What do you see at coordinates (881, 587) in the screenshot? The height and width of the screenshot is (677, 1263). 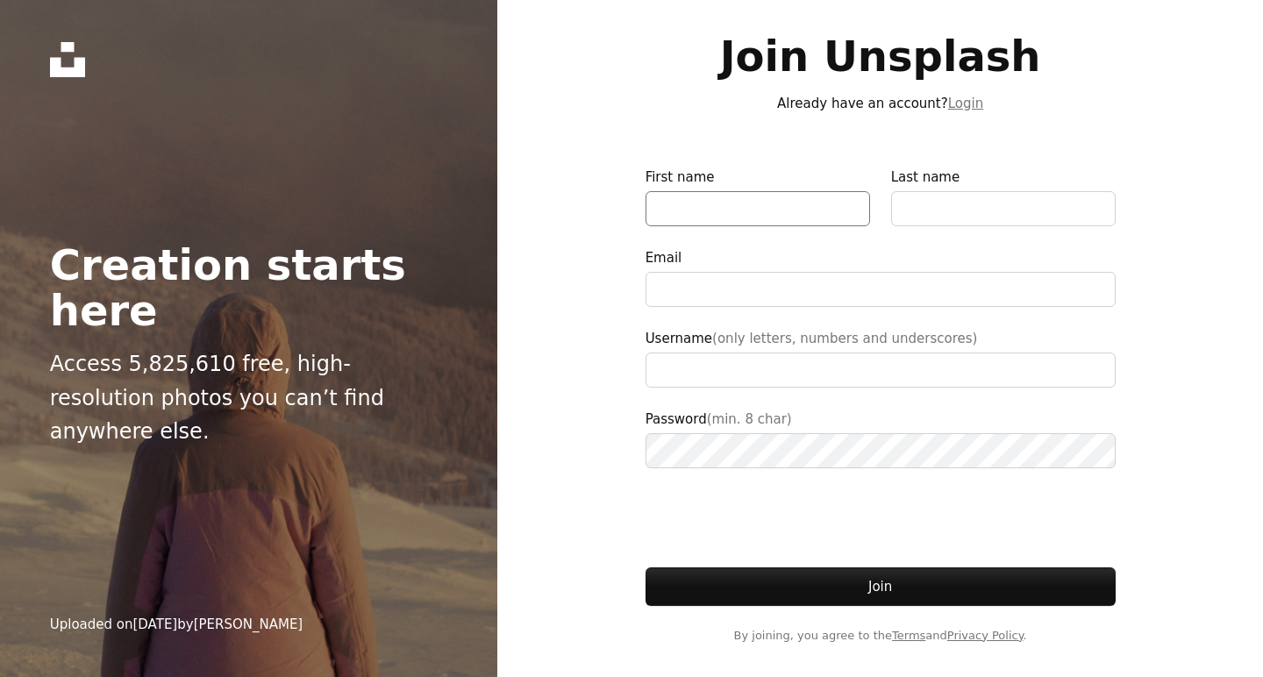 I see `button: Join` at bounding box center [881, 587].